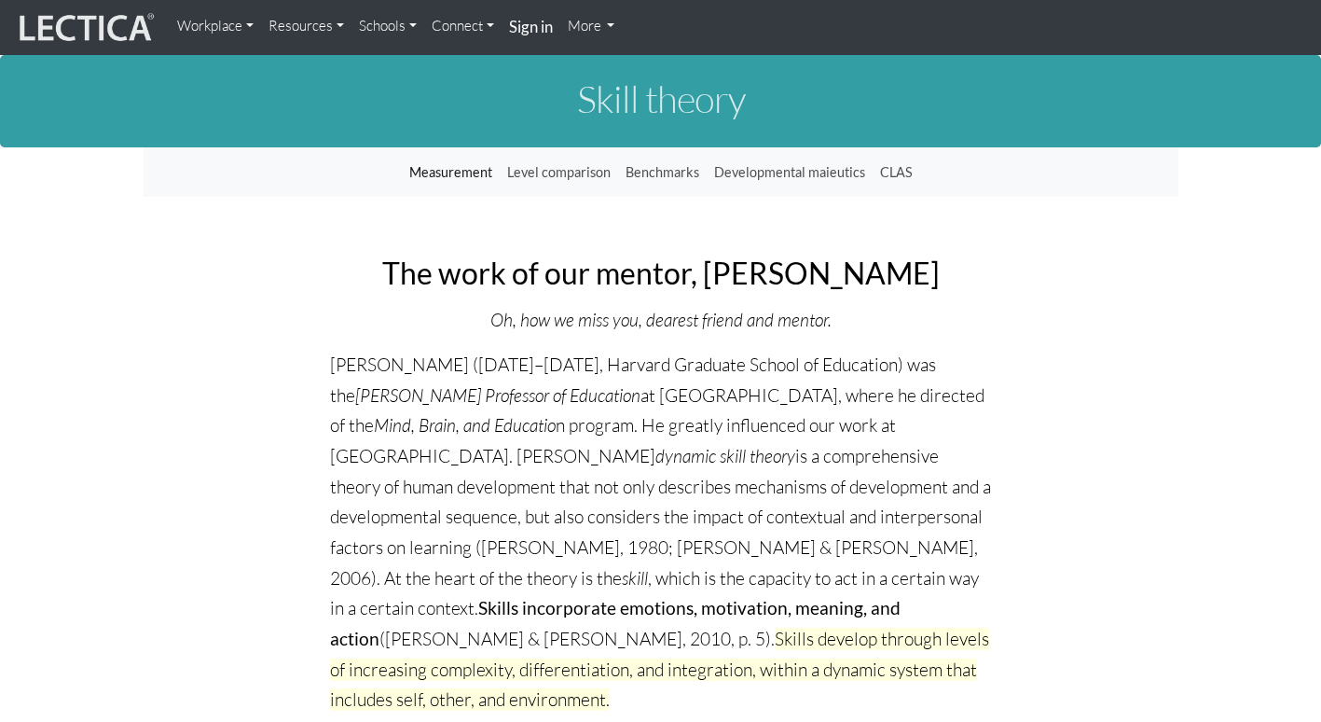 This screenshot has width=1321, height=722. I want to click on a: Developmental maieutics, so click(790, 172).